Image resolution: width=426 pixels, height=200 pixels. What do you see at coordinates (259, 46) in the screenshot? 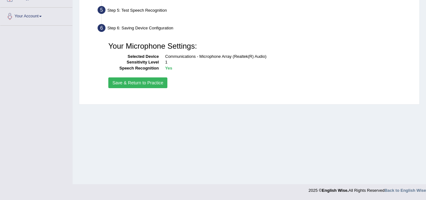
I see `h3: Your Microphone Settings:` at bounding box center [259, 46].